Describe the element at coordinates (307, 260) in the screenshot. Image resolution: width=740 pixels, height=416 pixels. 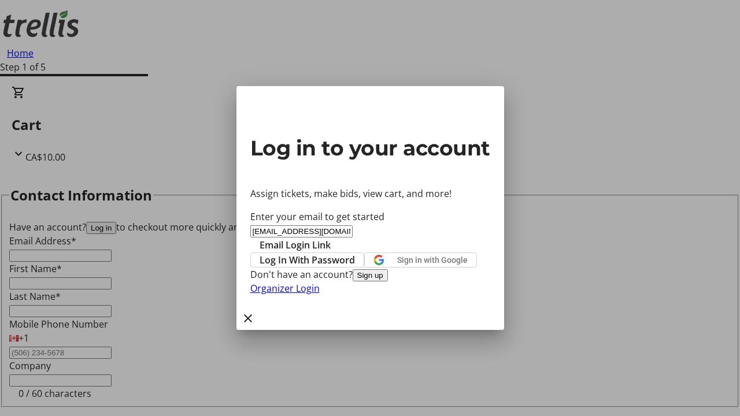
I see `span: Log In With Password` at that location.